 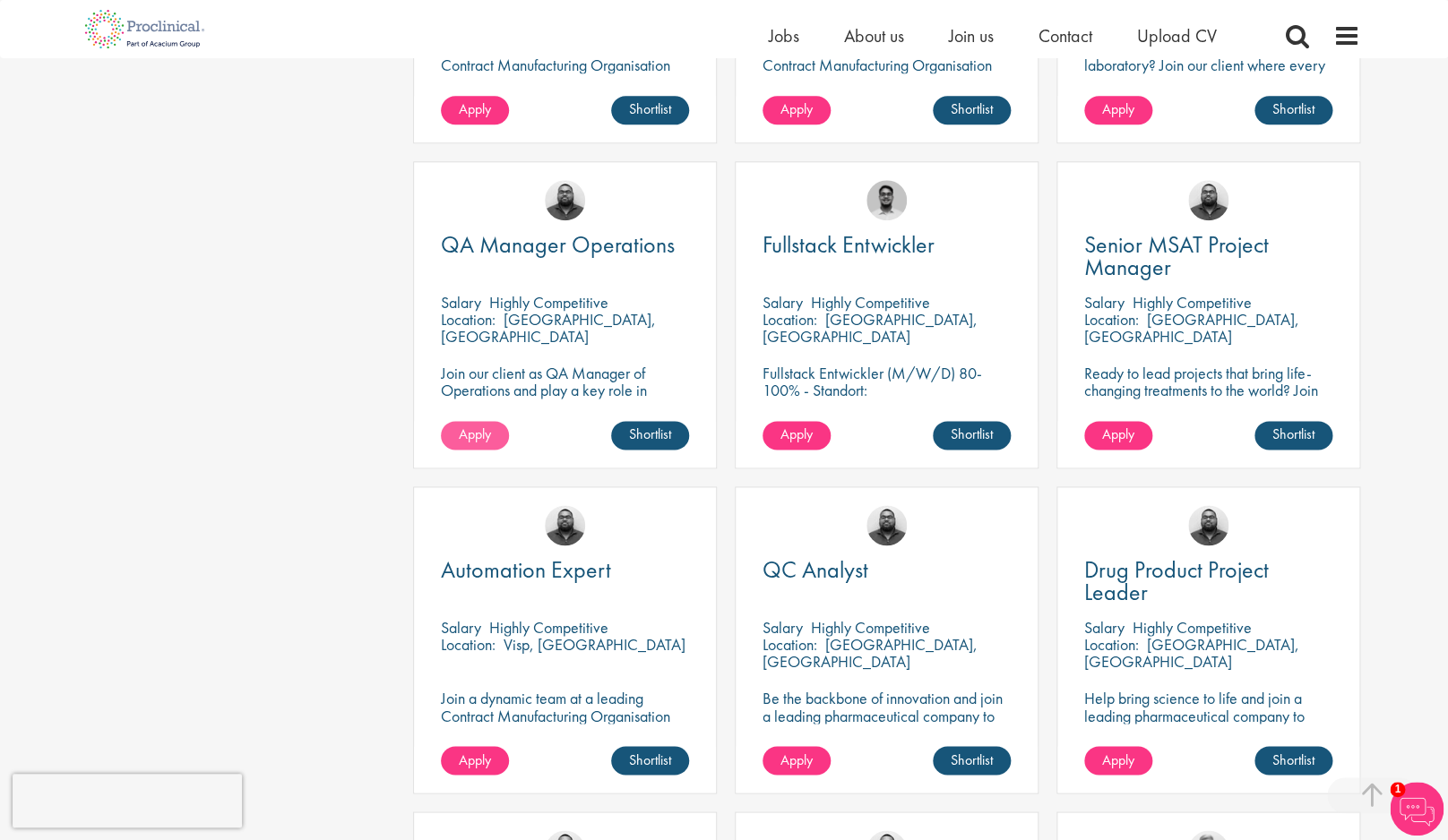 What do you see at coordinates (1397, 789) in the screenshot?
I see `span: 1` at bounding box center [1397, 789].